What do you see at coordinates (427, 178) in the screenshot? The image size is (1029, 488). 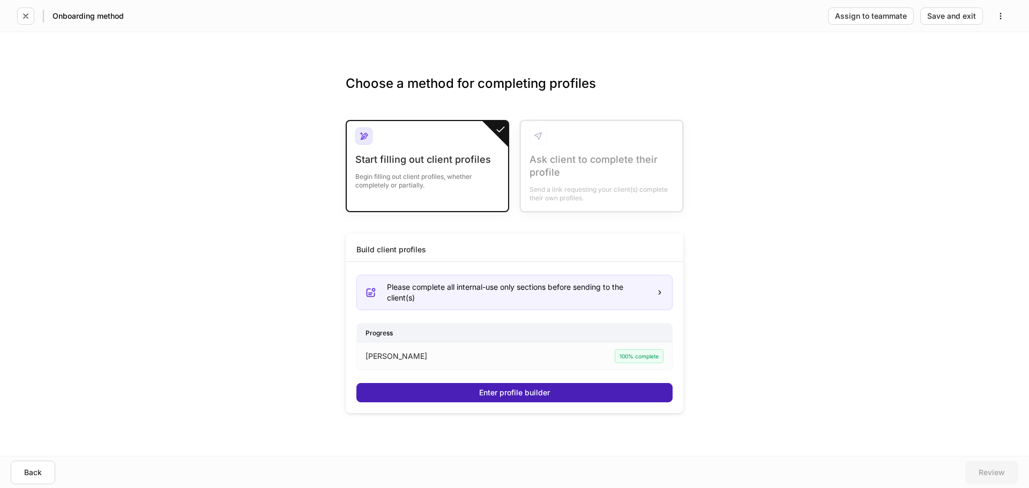 I see `div: Begin filling out client profiles, whether completely or partially.` at bounding box center [427, 178].